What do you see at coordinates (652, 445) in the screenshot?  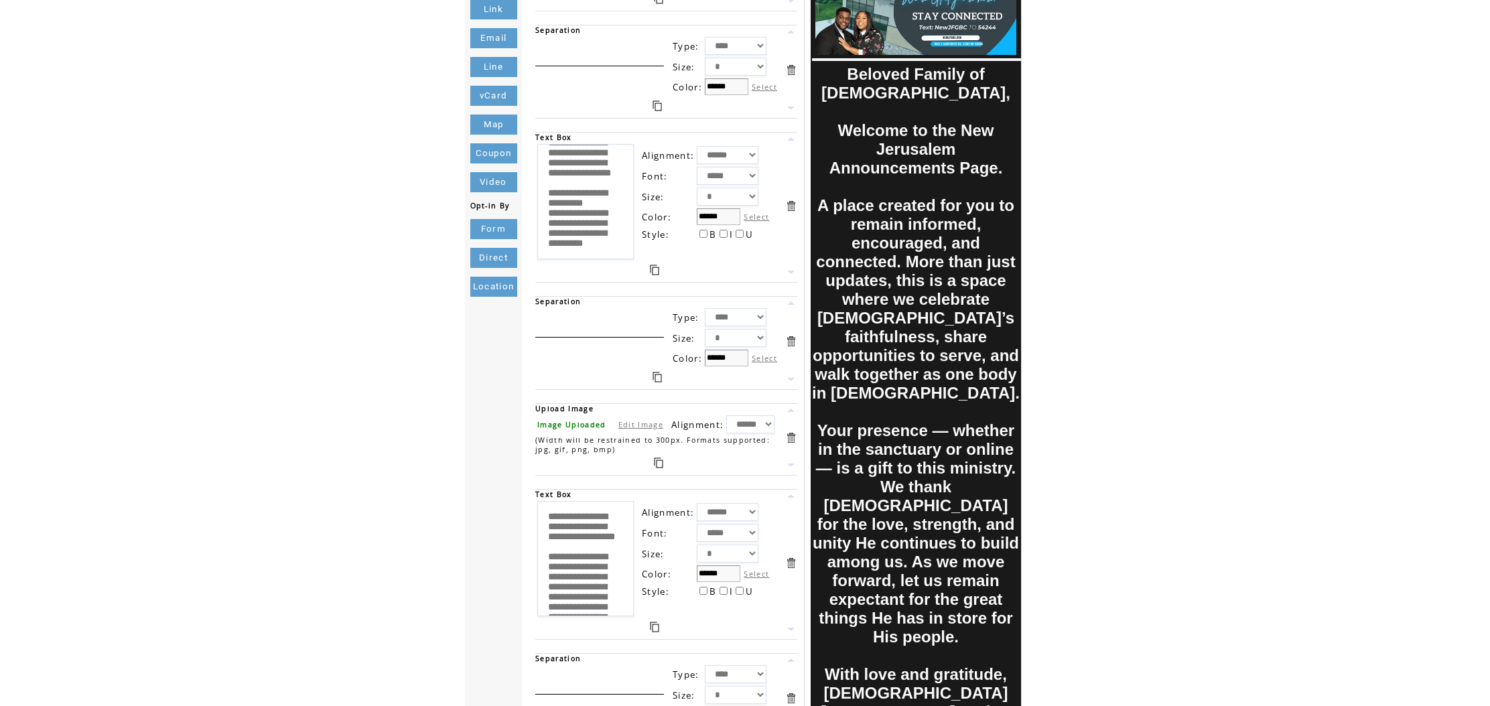 I see `span: (Width will be restrained to 300px. Formats supported: jpg, gif, png, bmp)` at bounding box center [652, 445].